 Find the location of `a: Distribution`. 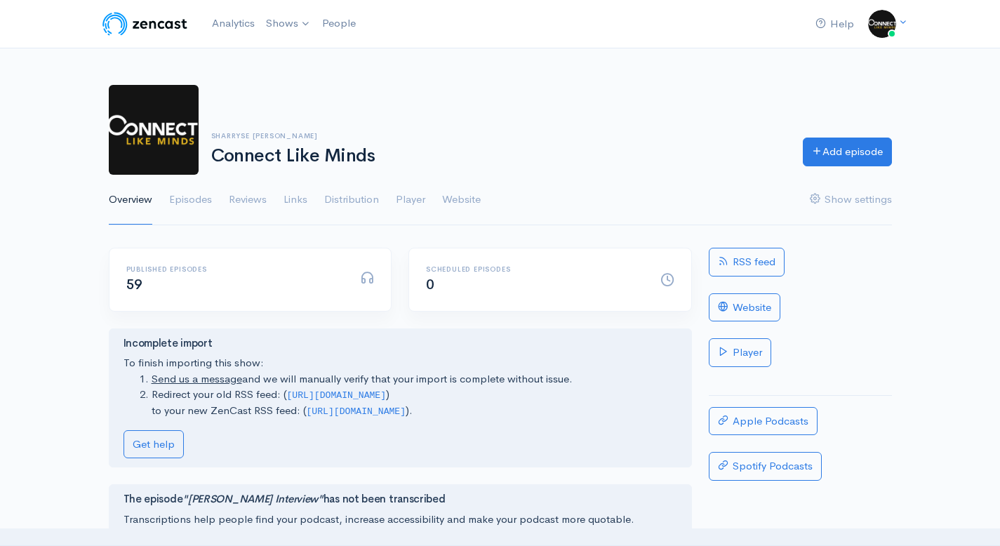

a: Distribution is located at coordinates (352, 200).